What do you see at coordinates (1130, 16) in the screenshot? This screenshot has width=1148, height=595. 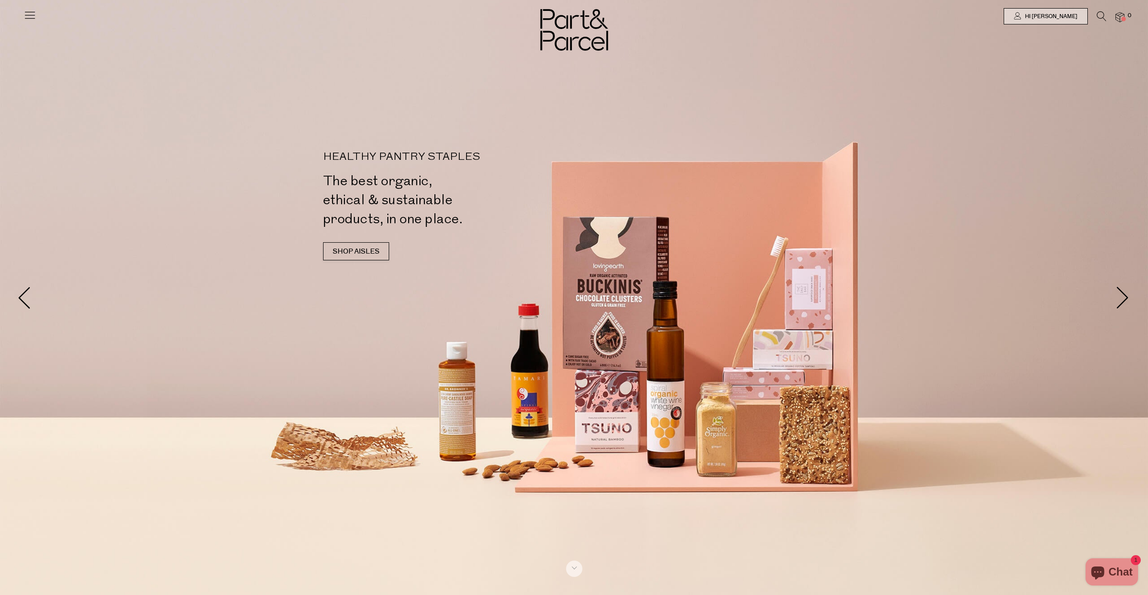 I see `span: 0` at bounding box center [1130, 16].